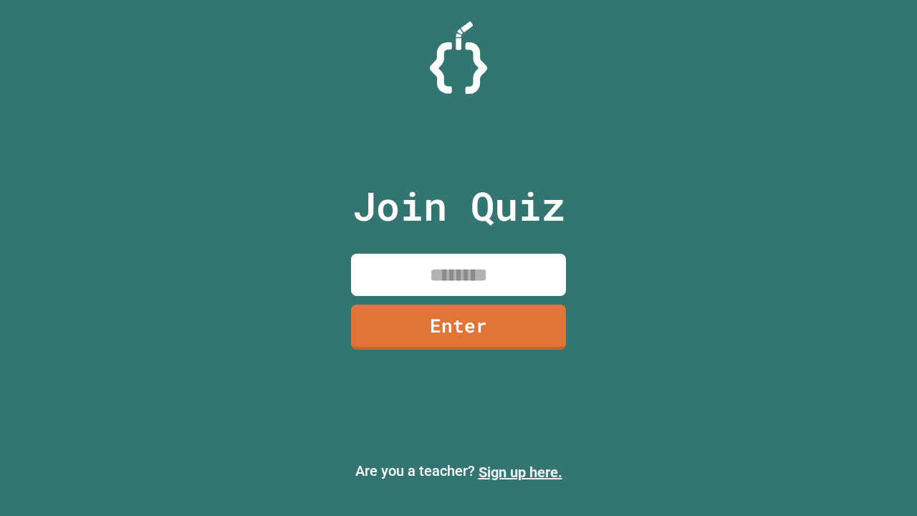  Describe the element at coordinates (458, 471) in the screenshot. I see `p: Are you a teacher?` at that location.